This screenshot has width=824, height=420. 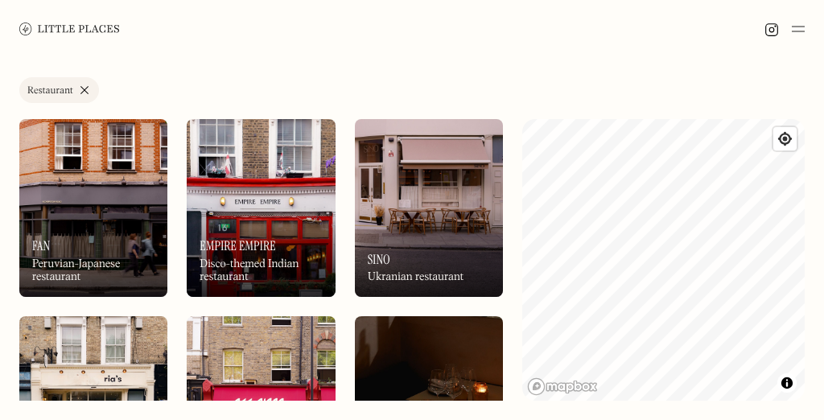 What do you see at coordinates (93, 208) in the screenshot?
I see `img: Fan` at bounding box center [93, 208].